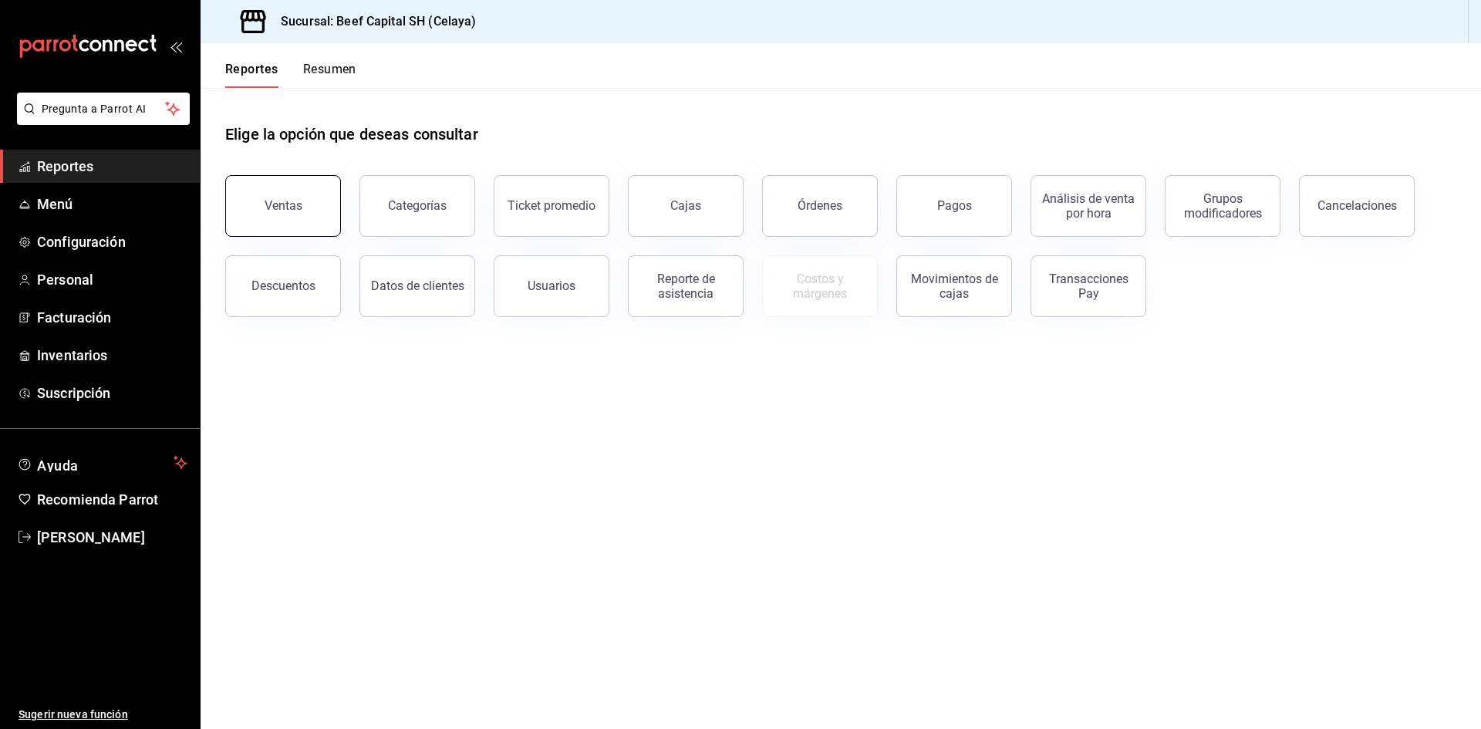 The width and height of the screenshot is (1481, 729). What do you see at coordinates (686, 286) in the screenshot?
I see `div: Reporte de asistencia` at bounding box center [686, 286].